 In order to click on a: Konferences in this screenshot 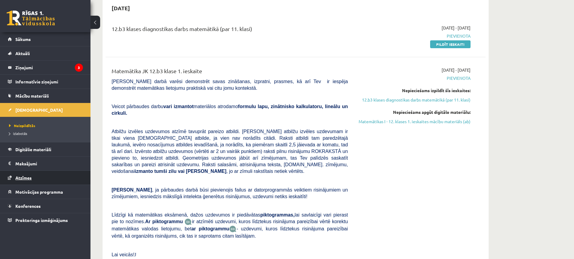, I will do `click(45, 206)`.